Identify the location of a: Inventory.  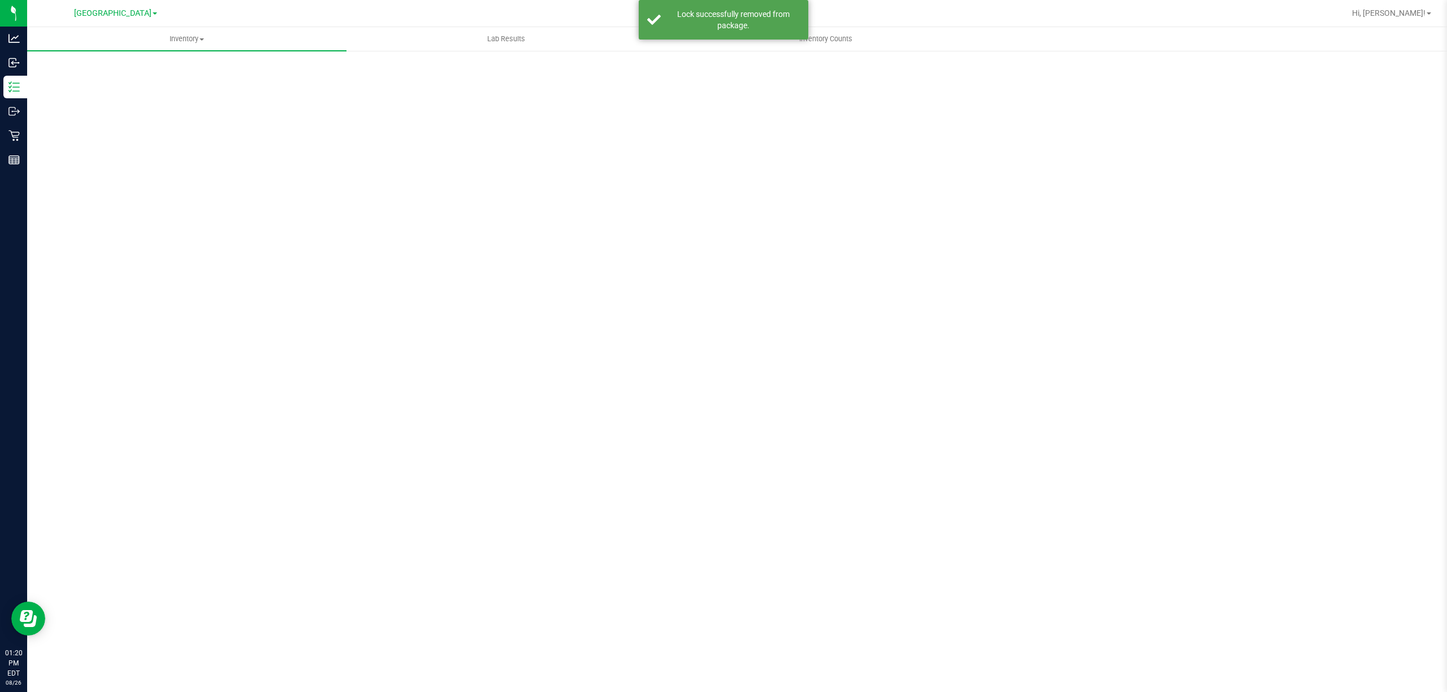
(186, 39).